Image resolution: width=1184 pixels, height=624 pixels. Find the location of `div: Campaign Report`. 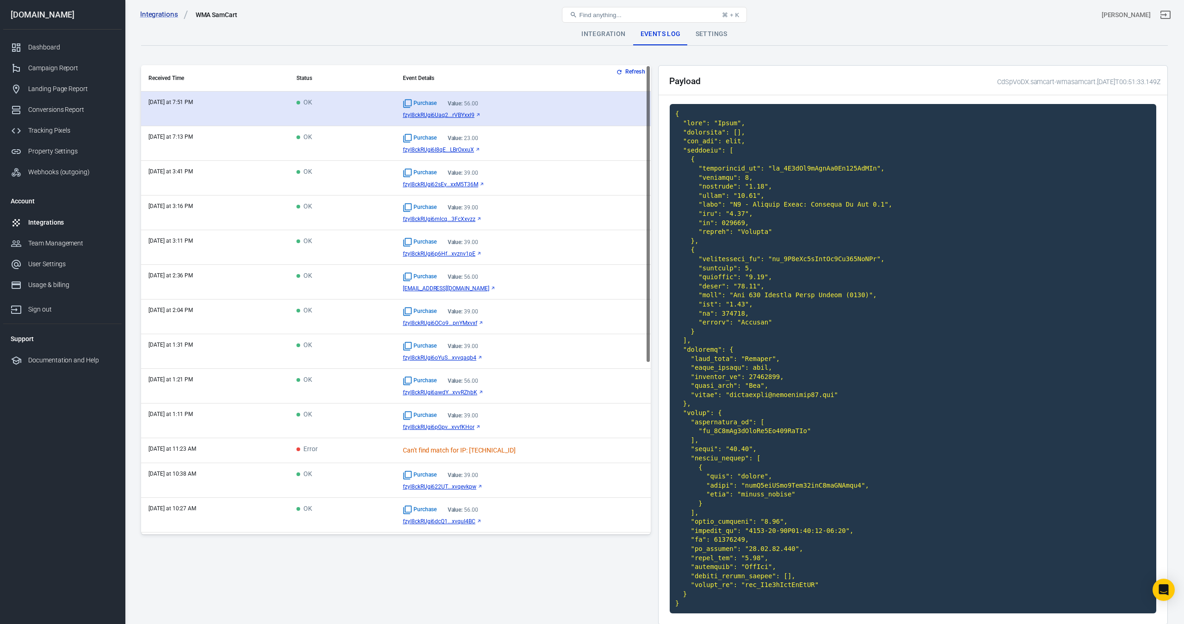

div: Campaign Report is located at coordinates (71, 68).